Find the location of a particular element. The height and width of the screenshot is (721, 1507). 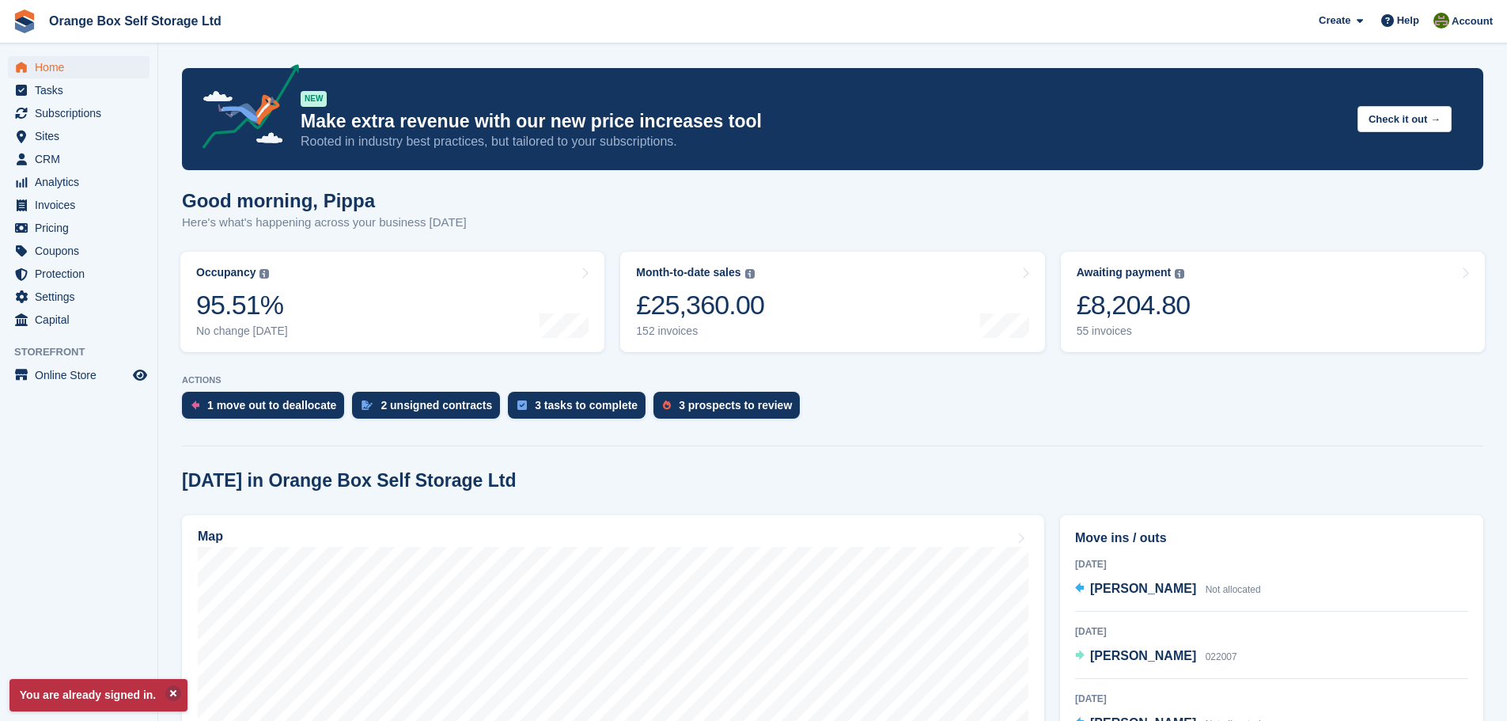

a: 3 prospects to review is located at coordinates (730, 409).